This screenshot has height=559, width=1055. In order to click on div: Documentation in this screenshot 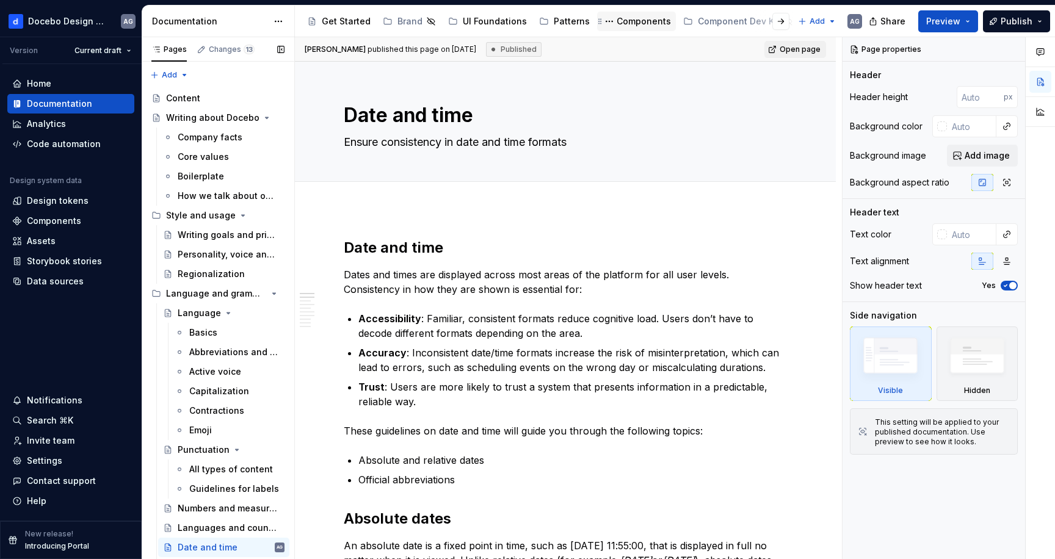, I will do `click(209, 21)`.